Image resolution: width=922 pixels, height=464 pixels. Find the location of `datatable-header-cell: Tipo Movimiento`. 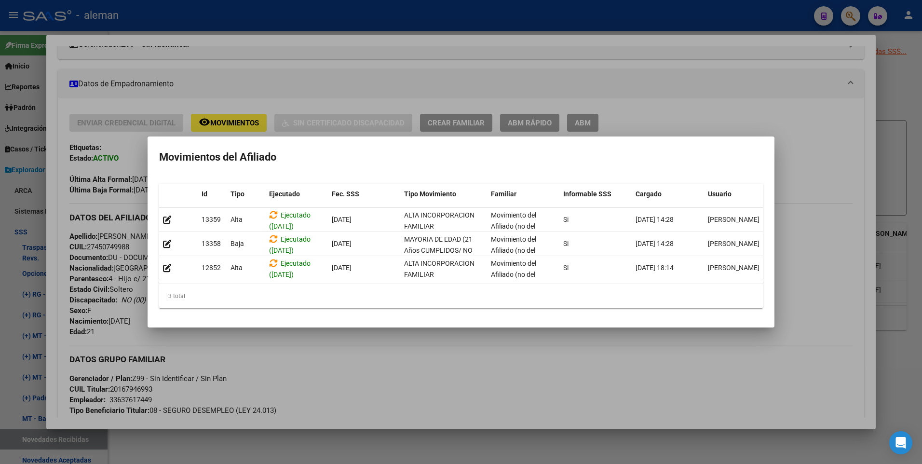

datatable-header-cell: Tipo Movimiento is located at coordinates (444, 194).